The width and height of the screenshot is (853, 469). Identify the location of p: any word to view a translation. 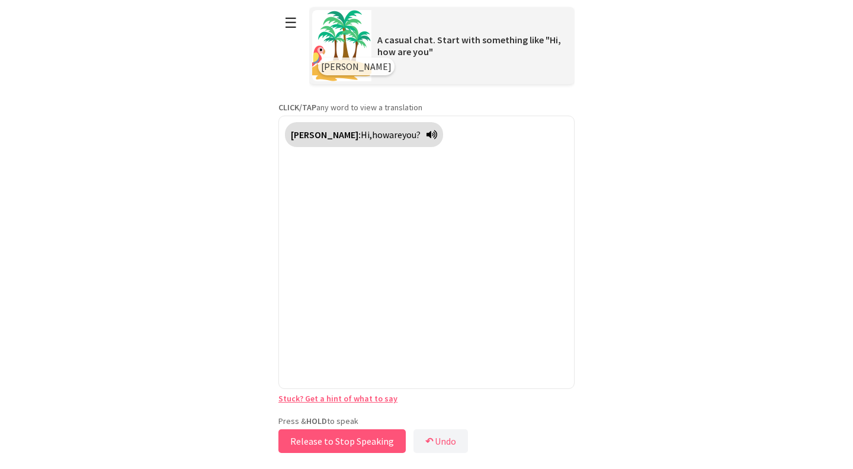
(427, 107).